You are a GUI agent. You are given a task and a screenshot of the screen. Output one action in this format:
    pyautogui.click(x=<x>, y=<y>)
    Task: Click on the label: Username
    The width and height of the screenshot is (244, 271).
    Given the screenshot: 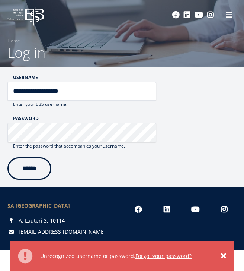 What is the action you would take?
    pyautogui.click(x=85, y=77)
    